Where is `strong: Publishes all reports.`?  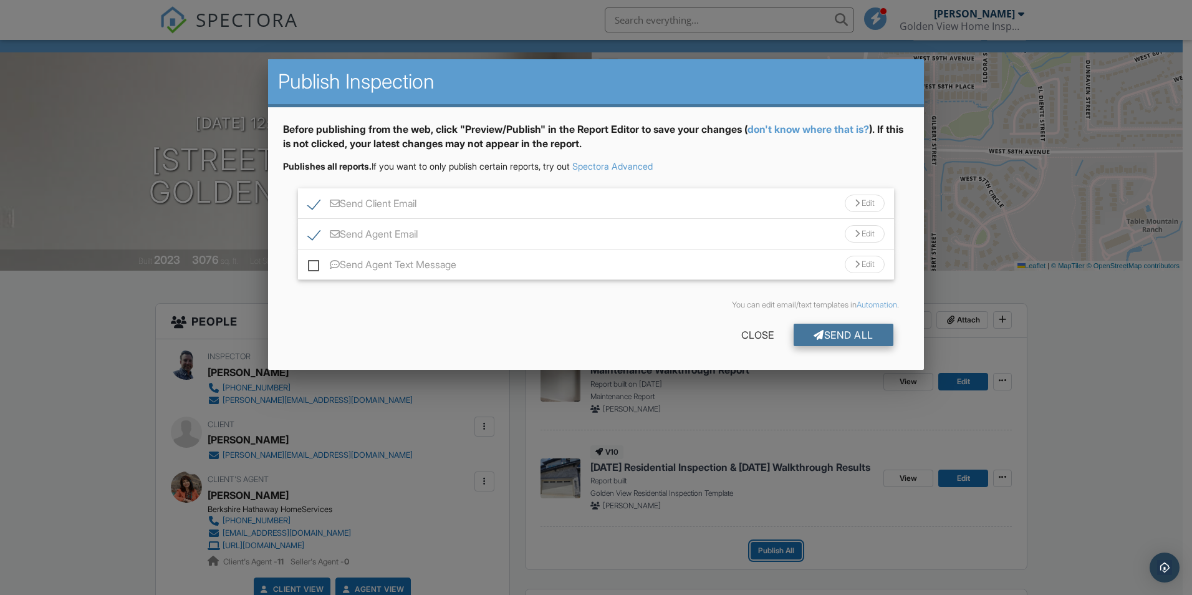 strong: Publishes all reports. is located at coordinates (327, 166).